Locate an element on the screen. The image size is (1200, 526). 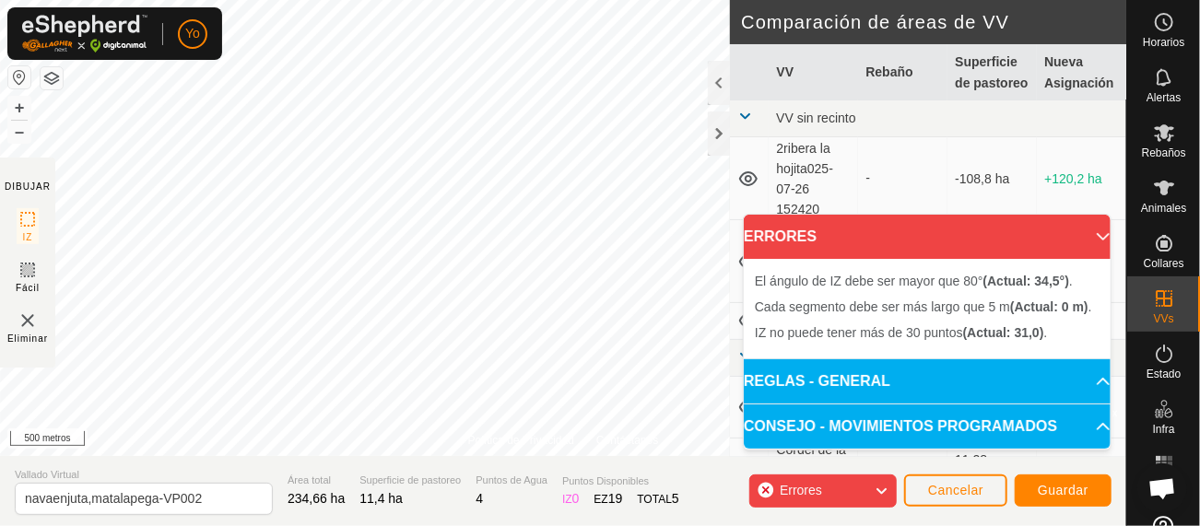
font: Alertas is located at coordinates (1164, 98).